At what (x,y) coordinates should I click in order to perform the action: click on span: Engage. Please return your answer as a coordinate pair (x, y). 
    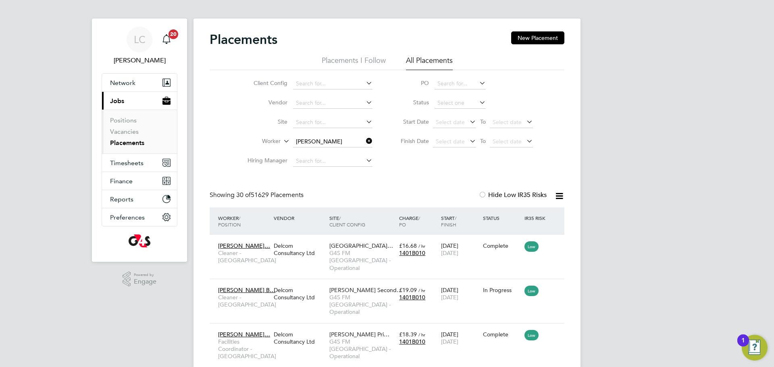
    Looking at the image, I should click on (145, 282).